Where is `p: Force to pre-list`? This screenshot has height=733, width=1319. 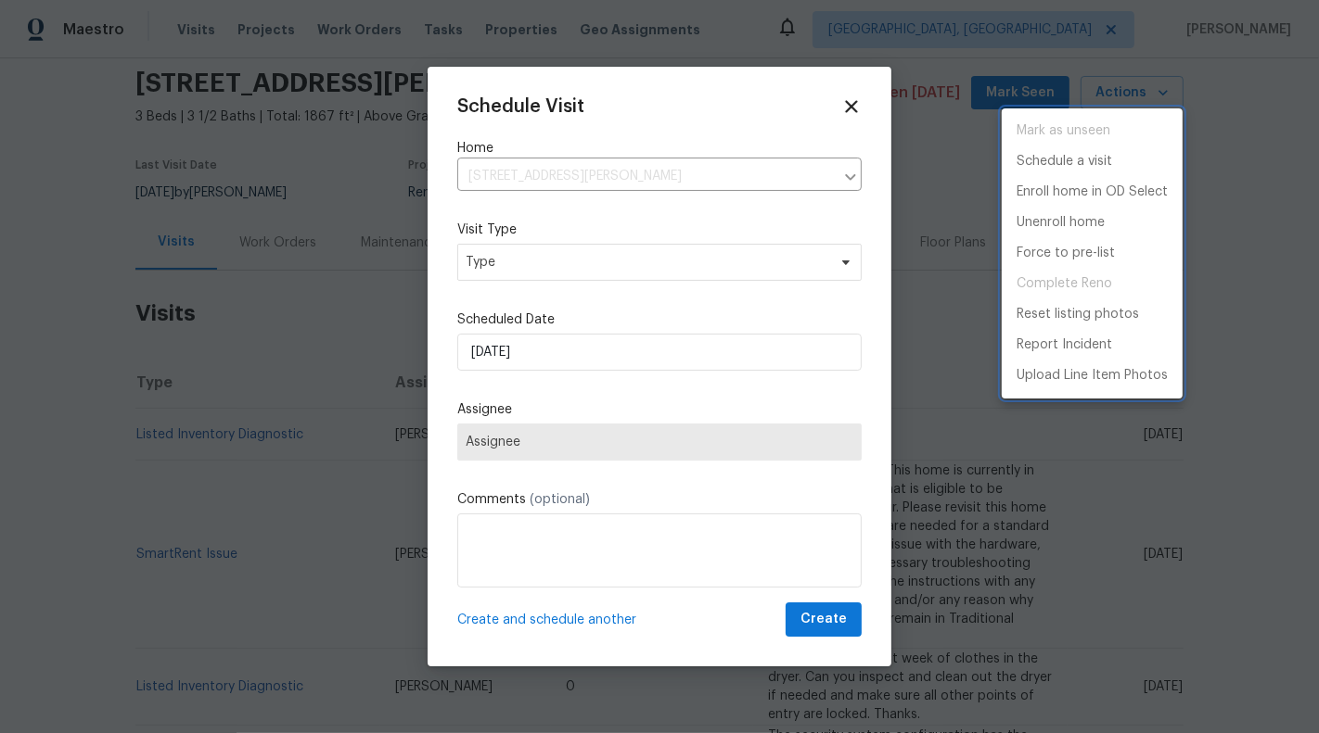 p: Force to pre-list is located at coordinates (1065, 253).